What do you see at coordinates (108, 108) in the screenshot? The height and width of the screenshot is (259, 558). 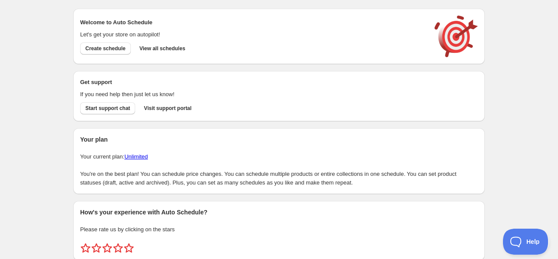 I see `a: Start support chat` at bounding box center [108, 108].